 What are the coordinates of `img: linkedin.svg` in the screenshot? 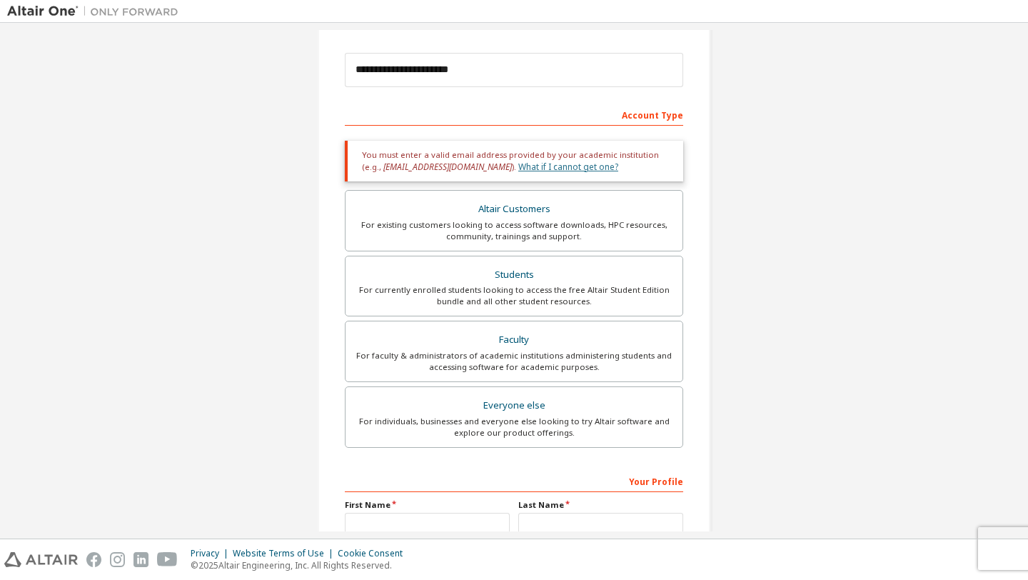 It's located at (141, 559).